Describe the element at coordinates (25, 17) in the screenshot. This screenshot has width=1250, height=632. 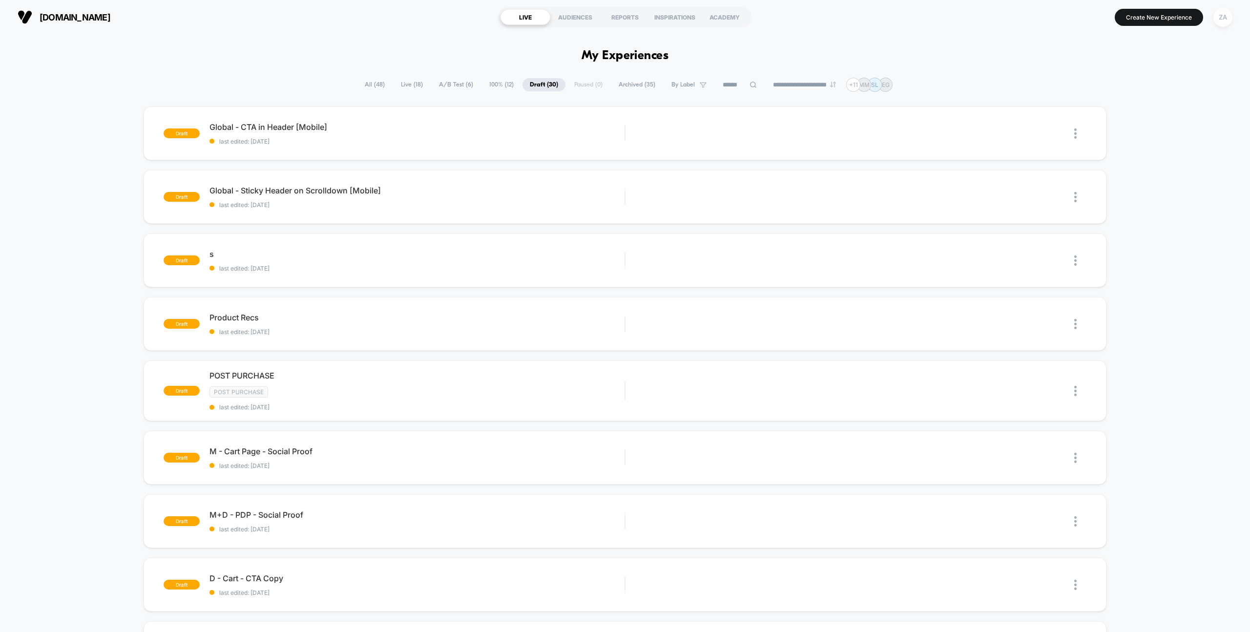
I see `img: Visually logo` at that location.